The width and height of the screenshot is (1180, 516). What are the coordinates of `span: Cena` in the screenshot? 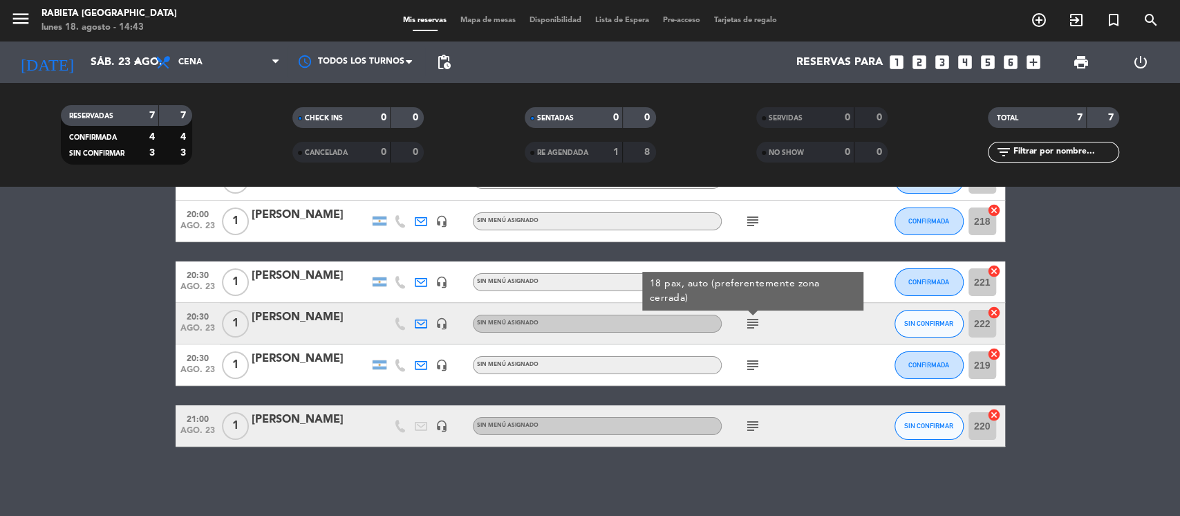 It's located at (190, 62).